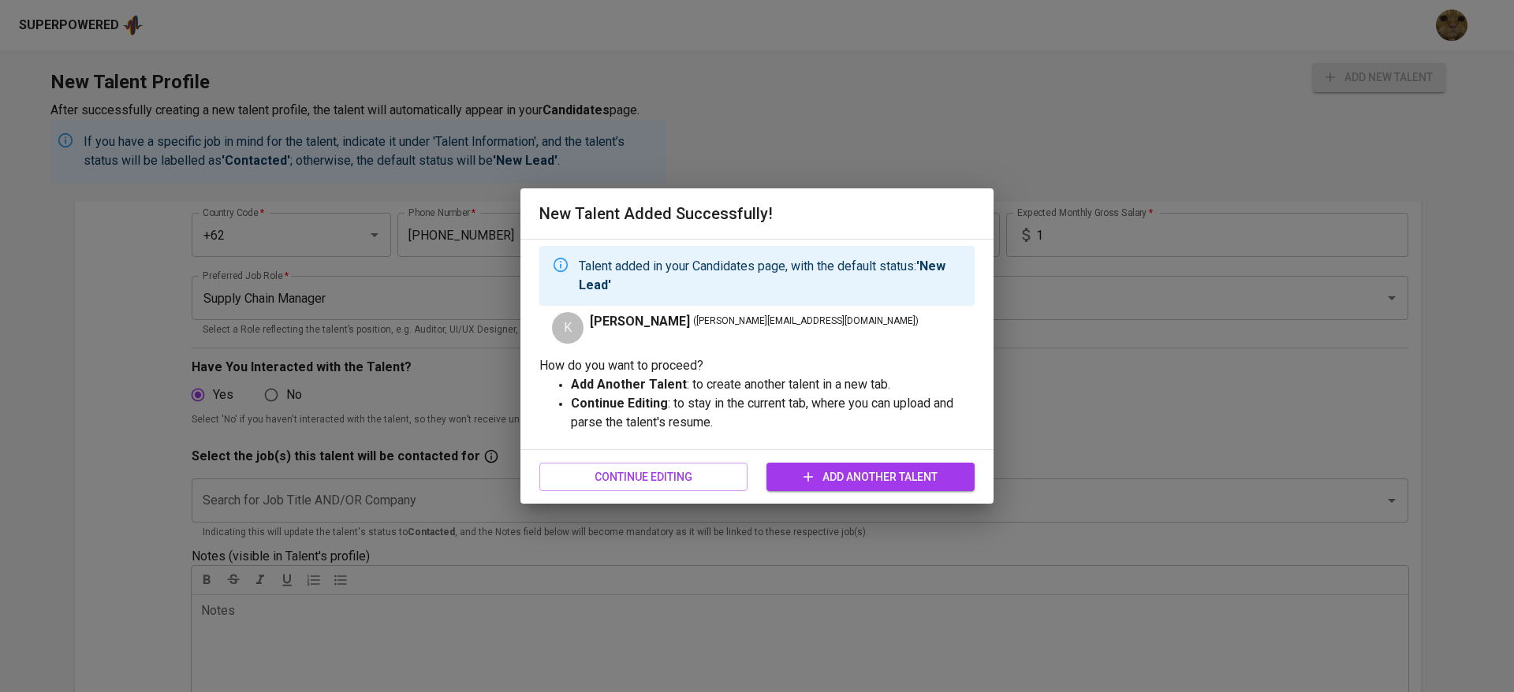  Describe the element at coordinates (762, 275) in the screenshot. I see `strong: 'New Lead'` at that location.